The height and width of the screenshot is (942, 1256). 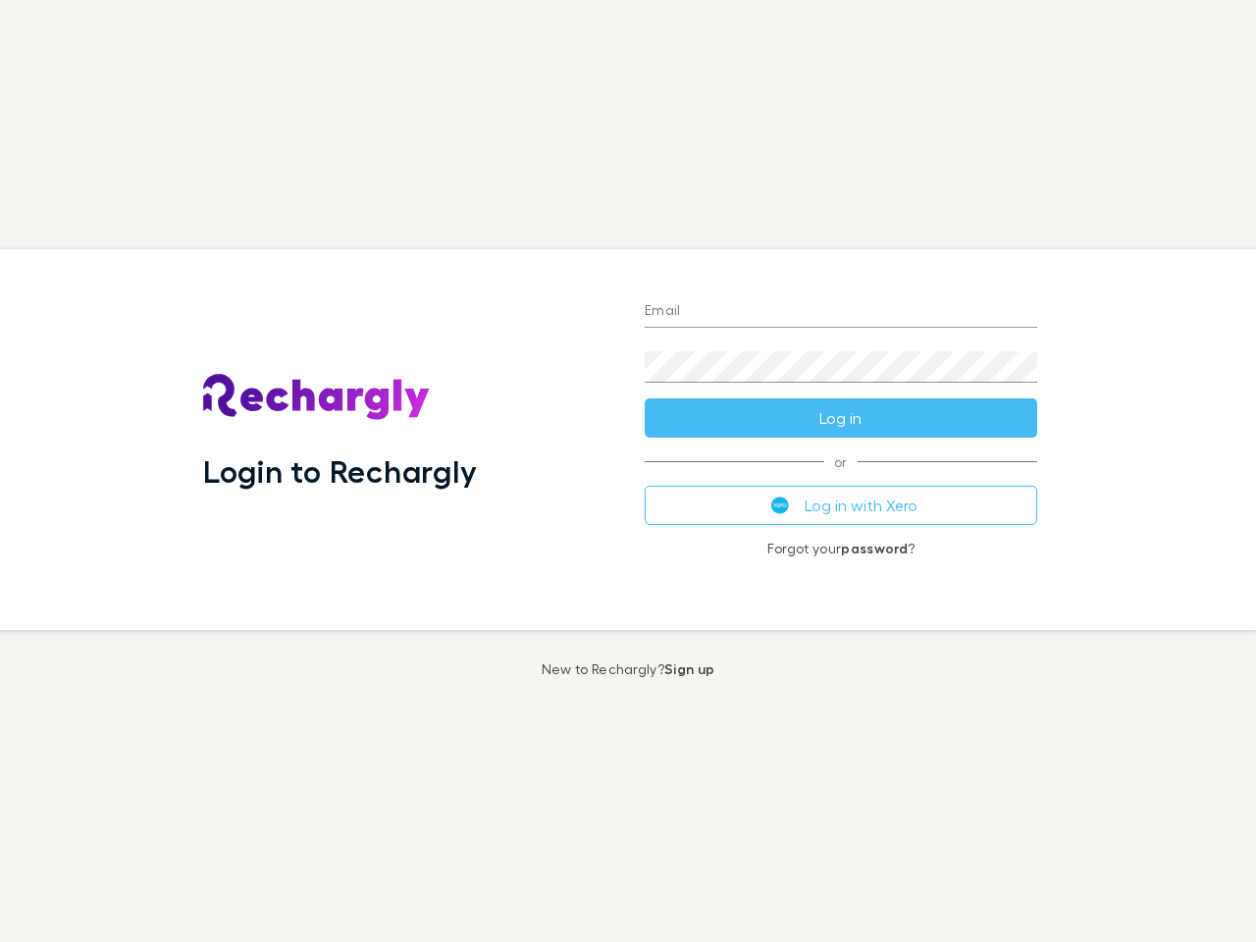 What do you see at coordinates (780, 505) in the screenshot?
I see `img: Xero's logo` at bounding box center [780, 505].